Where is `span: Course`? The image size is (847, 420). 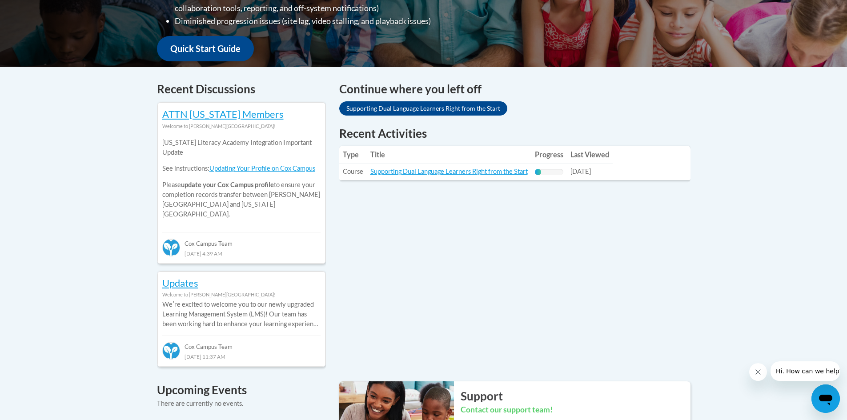 span: Course is located at coordinates (353, 171).